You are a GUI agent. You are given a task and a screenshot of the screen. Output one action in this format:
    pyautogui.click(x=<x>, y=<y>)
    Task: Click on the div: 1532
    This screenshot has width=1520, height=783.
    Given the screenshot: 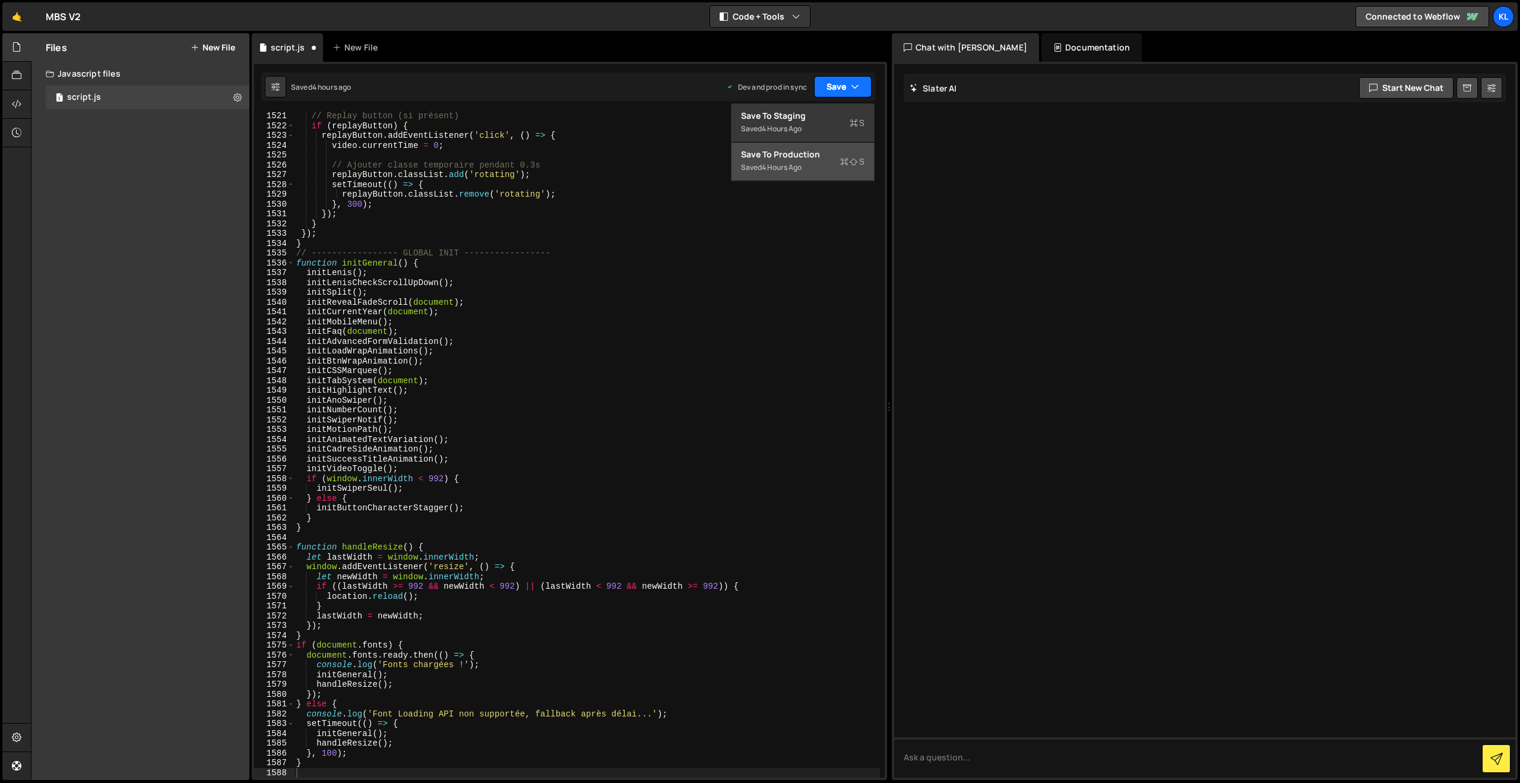 What is the action you would take?
    pyautogui.click(x=274, y=224)
    